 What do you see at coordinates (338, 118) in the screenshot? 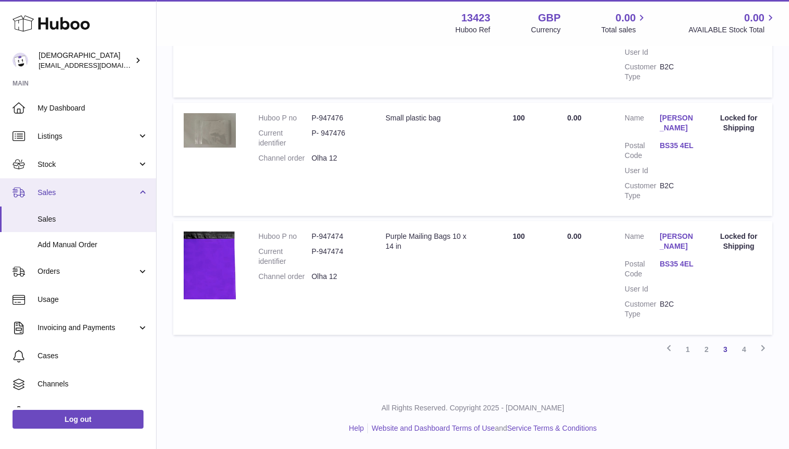
I see `dd: P-947476` at bounding box center [338, 118].